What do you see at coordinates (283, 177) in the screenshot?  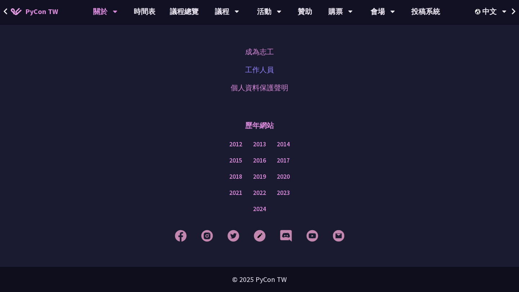 I see `a: 2020` at bounding box center [283, 177].